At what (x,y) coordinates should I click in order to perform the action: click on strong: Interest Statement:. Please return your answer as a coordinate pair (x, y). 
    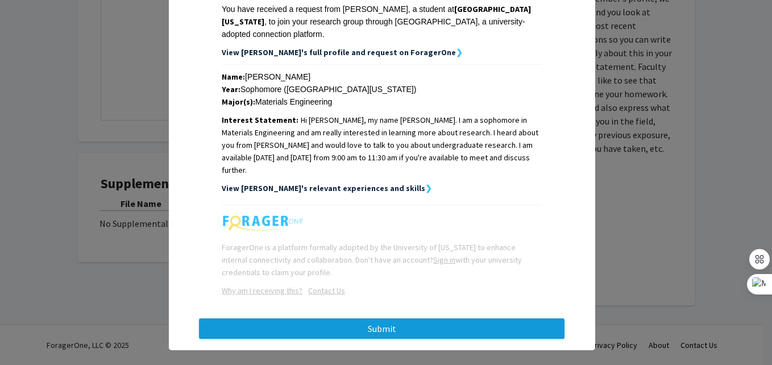
    Looking at the image, I should click on (260, 120).